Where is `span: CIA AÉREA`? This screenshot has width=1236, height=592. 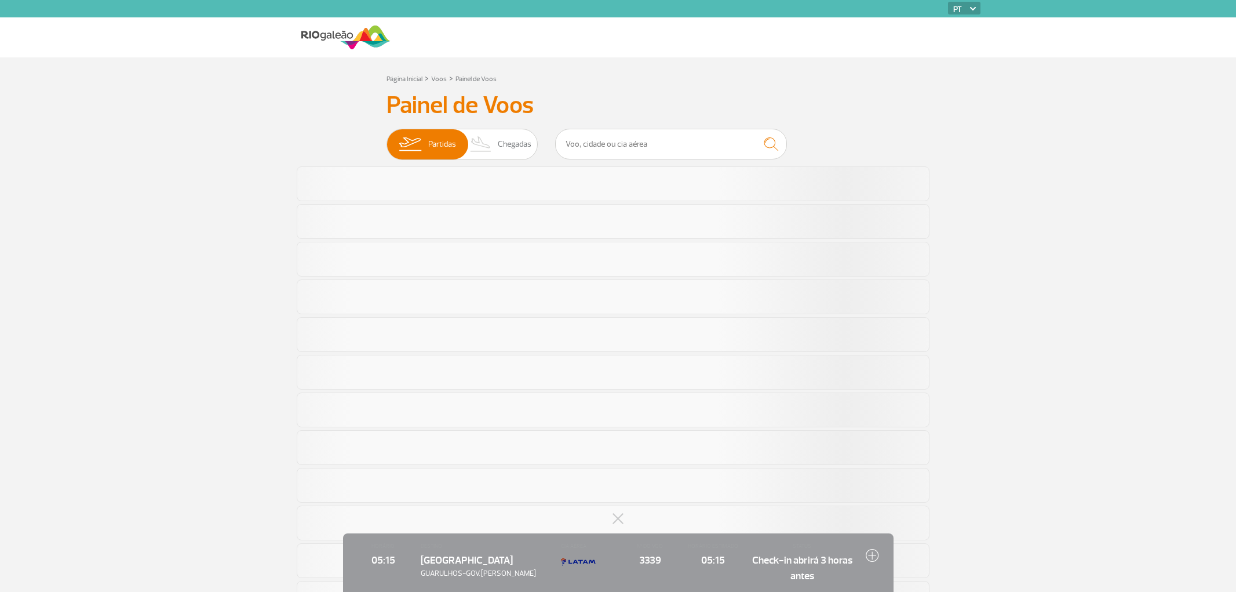
span: CIA AÉREA is located at coordinates (587, 546).